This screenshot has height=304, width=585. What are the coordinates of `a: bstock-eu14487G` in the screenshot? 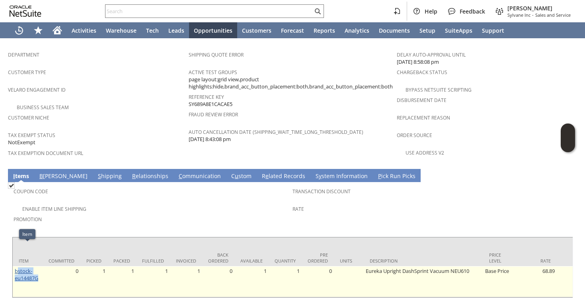 It's located at (26, 274).